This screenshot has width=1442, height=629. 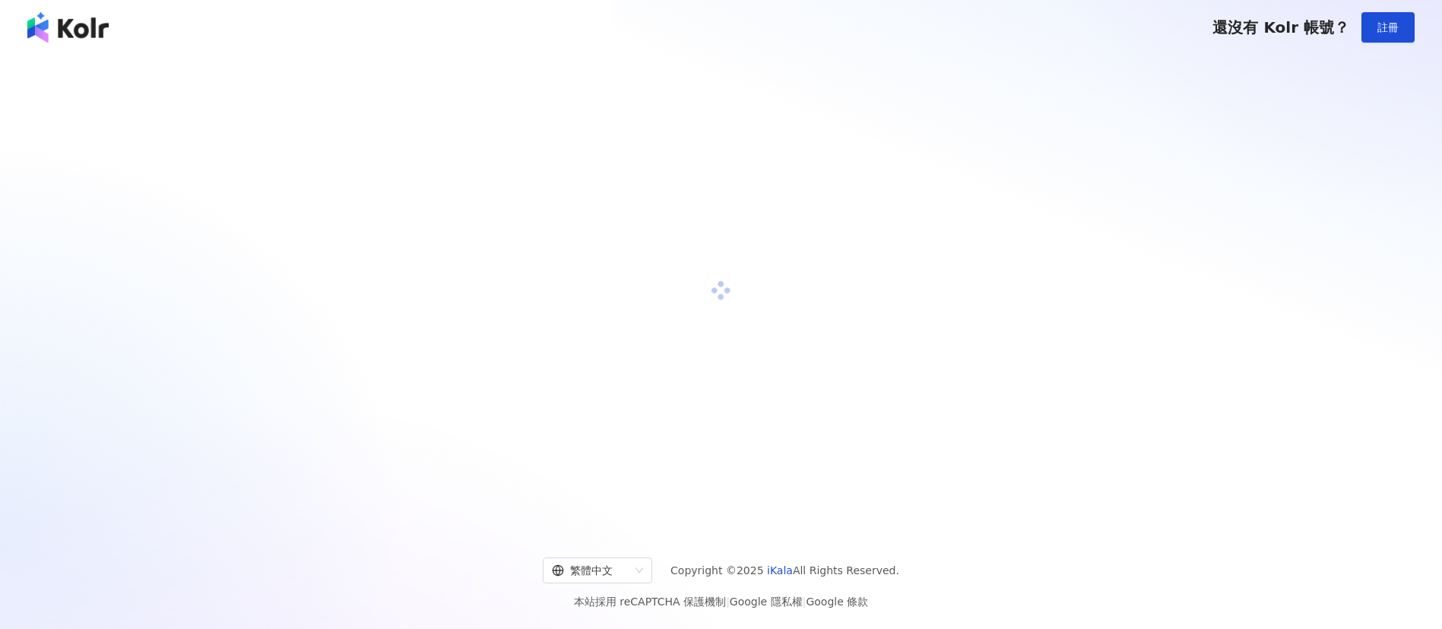 What do you see at coordinates (721, 601) in the screenshot?
I see `span: 本站採用 reCAPTCHA 保護機制` at bounding box center [721, 601].